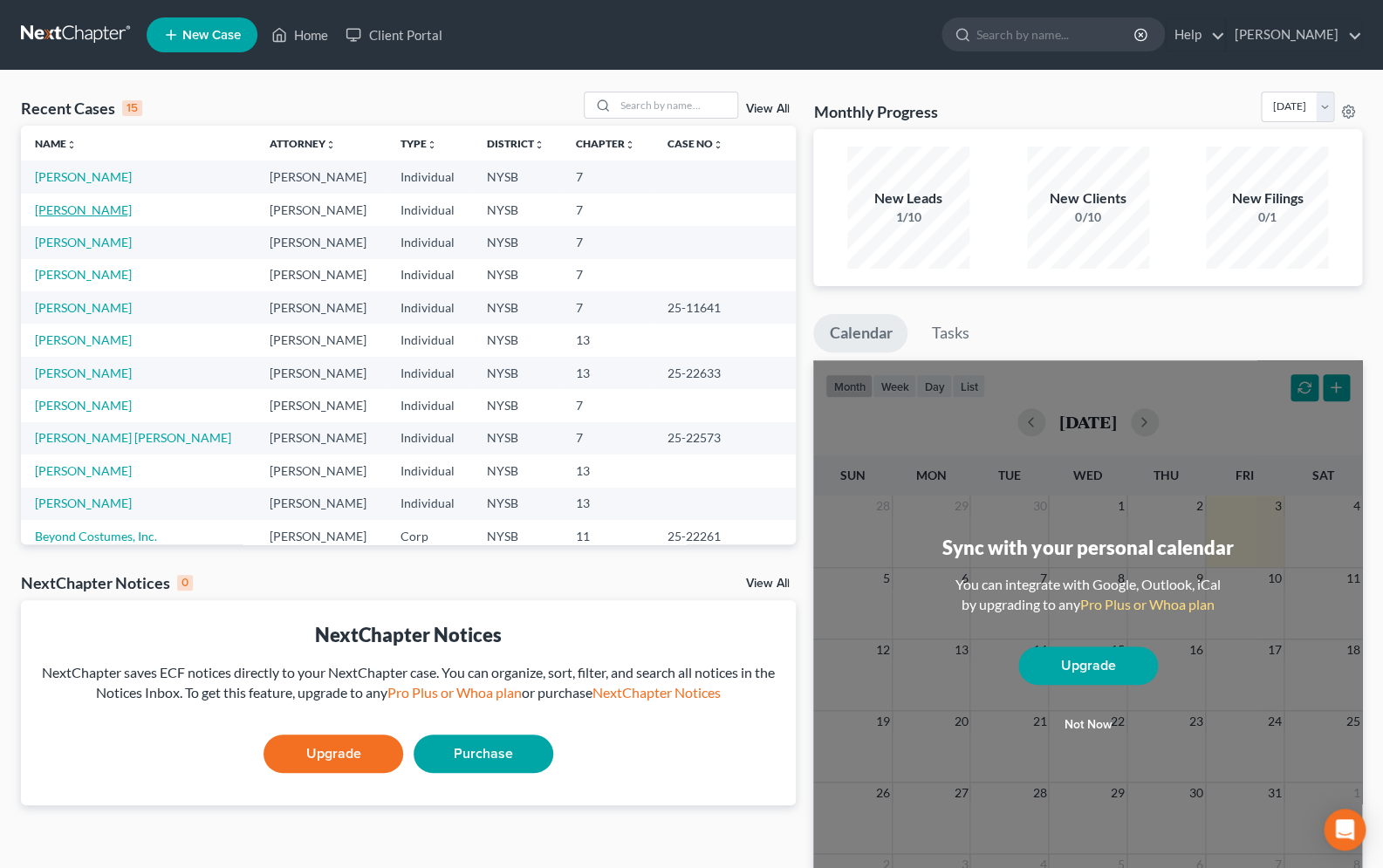  What do you see at coordinates (393, 35) in the screenshot?
I see `a: Client Portal` at bounding box center [393, 35].